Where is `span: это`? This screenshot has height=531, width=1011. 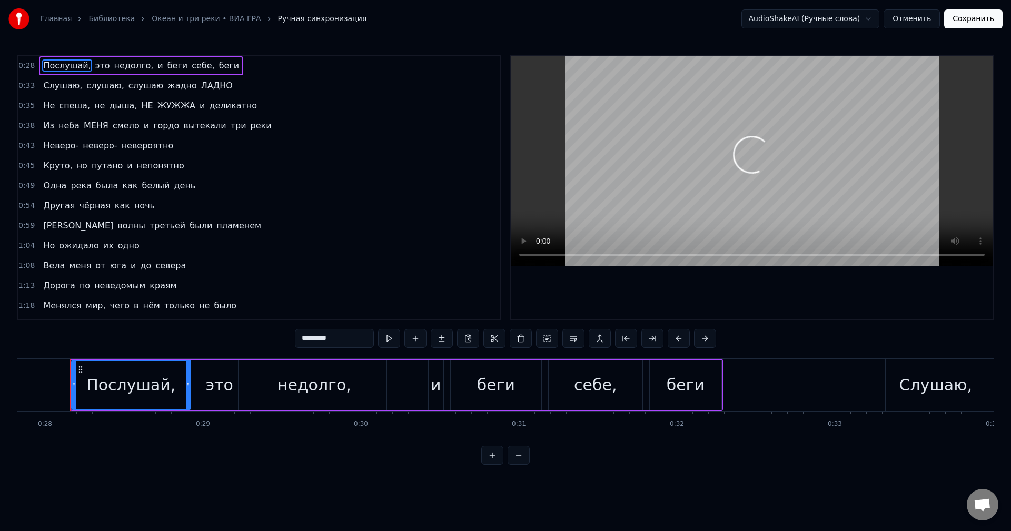
span: это is located at coordinates (103, 65).